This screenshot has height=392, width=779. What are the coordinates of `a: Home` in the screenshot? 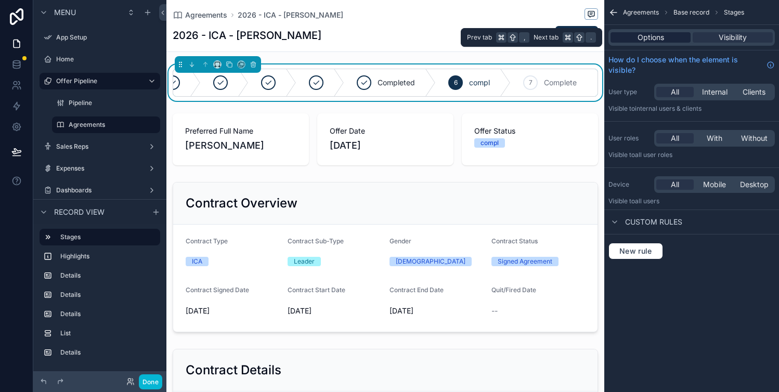 It's located at (100, 59).